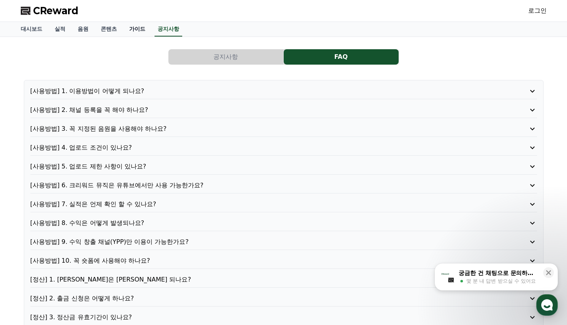 This screenshot has width=567, height=325. What do you see at coordinates (284, 167) in the screenshot?
I see `button: [사용방법] 5. 업로드 제한 사항이 있나요?` at bounding box center [284, 167].